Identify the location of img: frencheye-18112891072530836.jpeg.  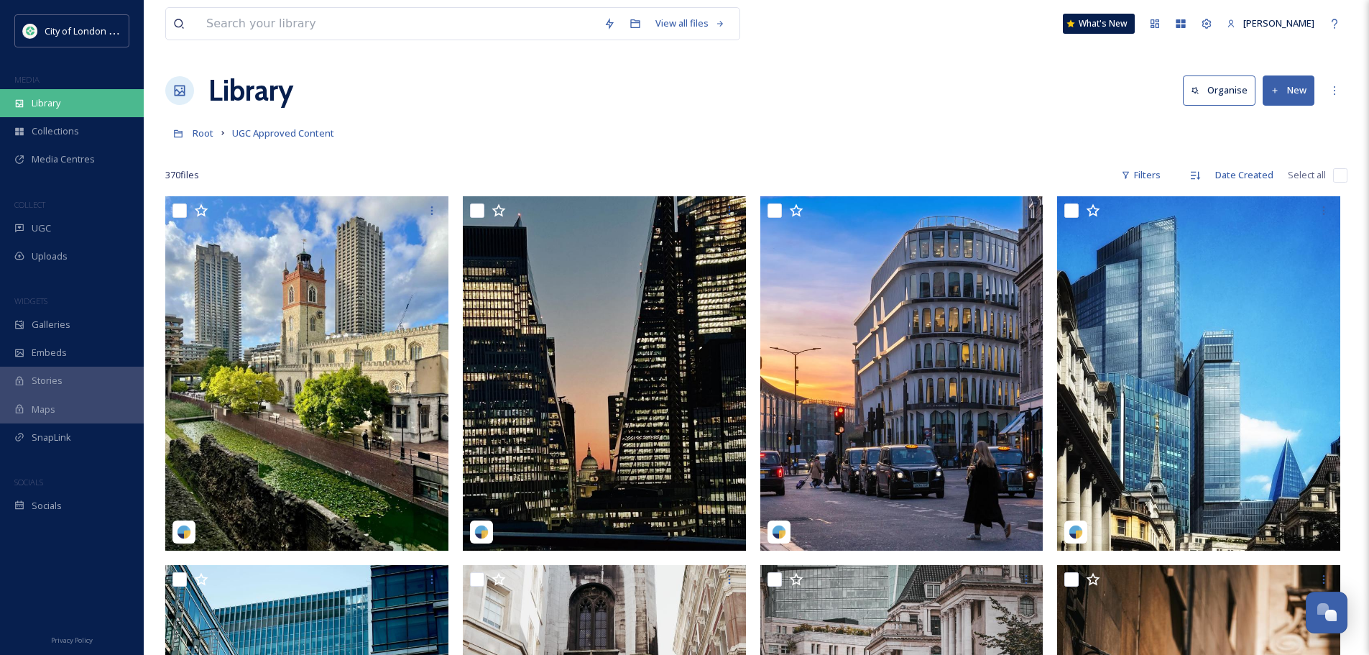
(1199, 373).